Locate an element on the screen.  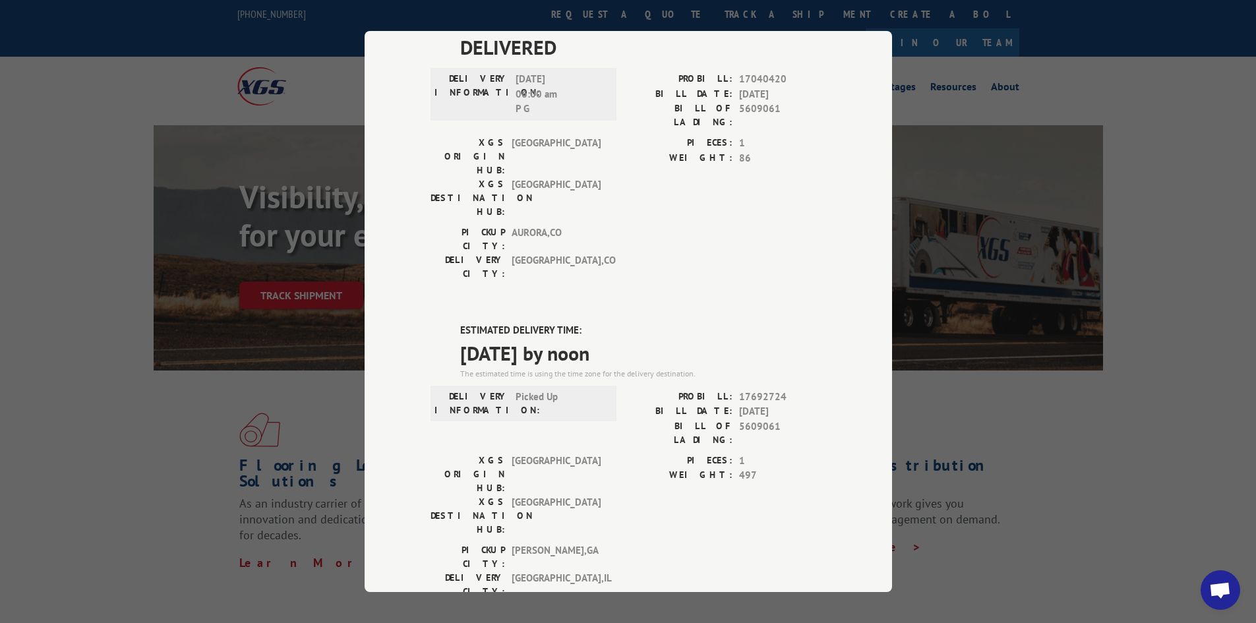
label: ESTIMATED DELIVERY TIME: is located at coordinates (643, 330).